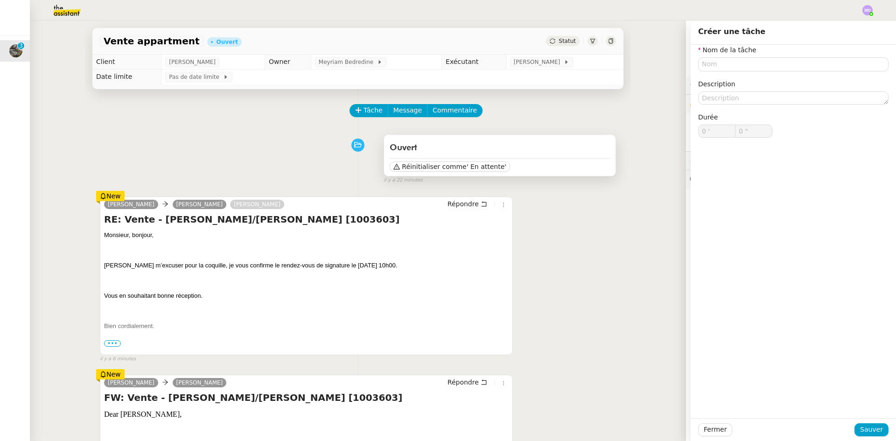 Image resolution: width=896 pixels, height=441 pixels. Describe the element at coordinates (403, 180) in the screenshot. I see `span: il y a 22 minutes` at that location.